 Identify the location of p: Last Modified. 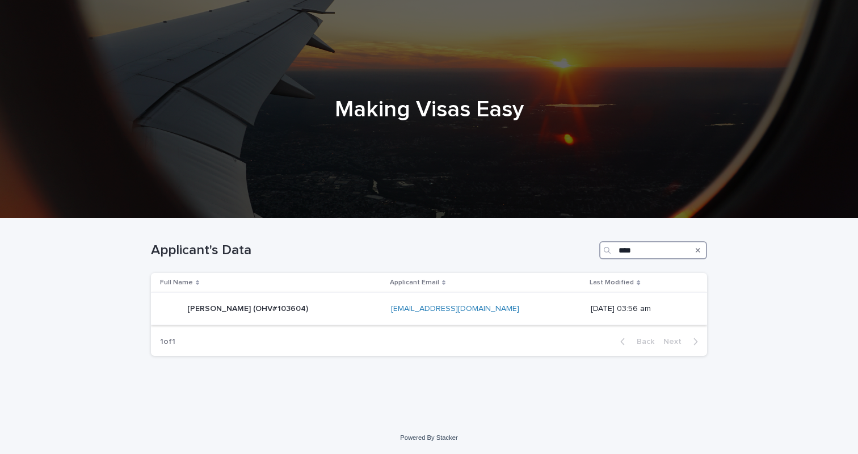
(612, 283).